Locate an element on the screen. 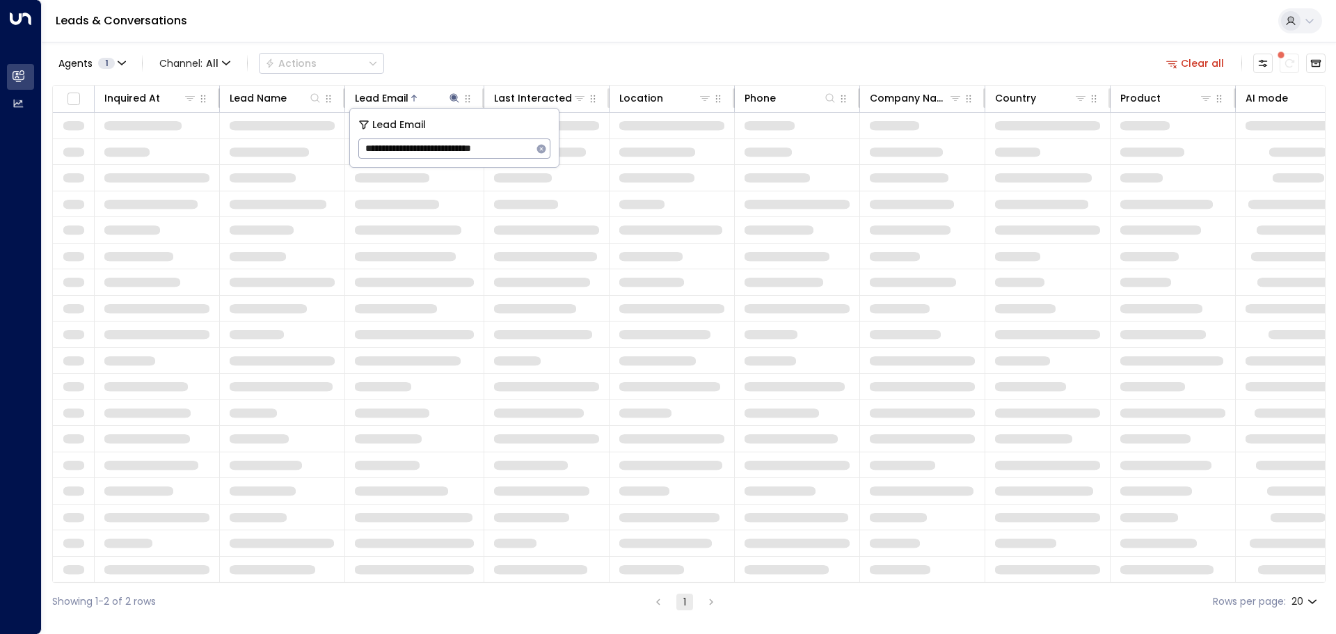 The width and height of the screenshot is (1336, 634). div: 20 is located at coordinates (1306, 601).